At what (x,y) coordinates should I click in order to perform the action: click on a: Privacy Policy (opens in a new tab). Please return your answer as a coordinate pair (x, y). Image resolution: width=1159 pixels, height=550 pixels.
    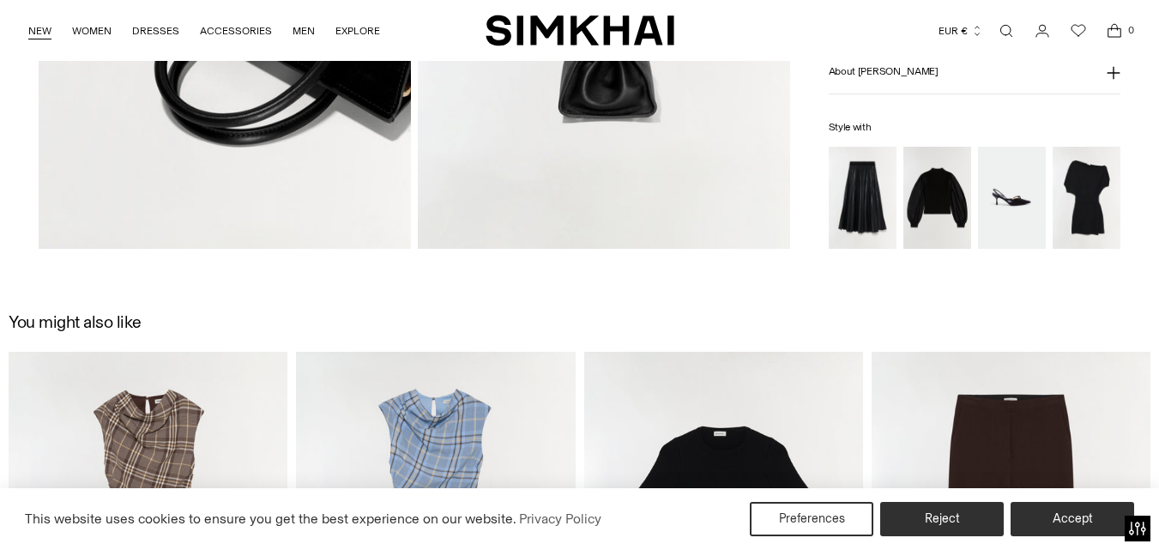
    Looking at the image, I should click on (560, 519).